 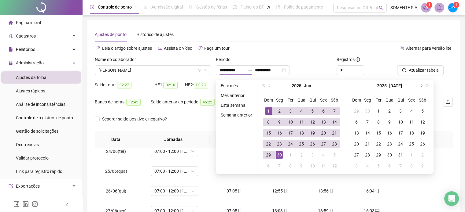 What do you see at coordinates (389, 122) in the screenshot?
I see `td: 2025-07-09` at bounding box center [389, 122].